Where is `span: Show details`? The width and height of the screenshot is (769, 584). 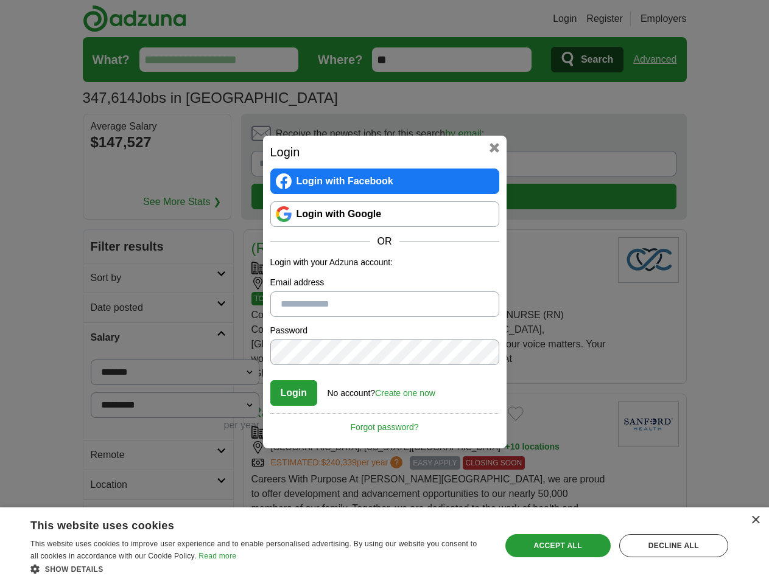 span: Show details is located at coordinates (74, 570).